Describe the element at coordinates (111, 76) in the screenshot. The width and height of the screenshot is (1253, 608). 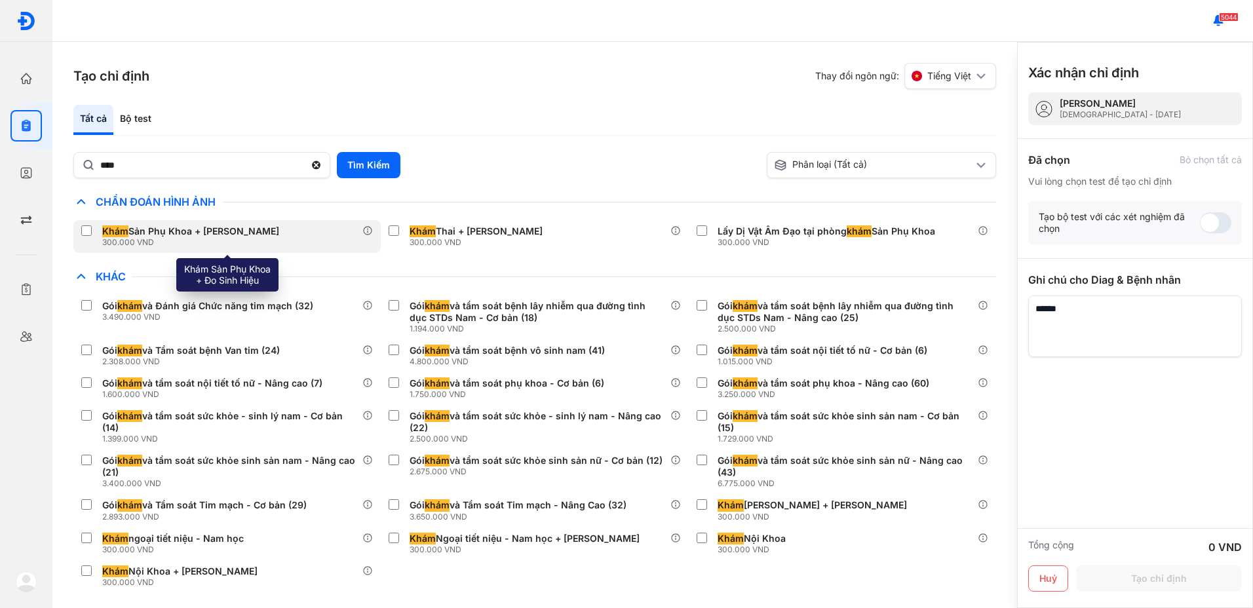
I see `h3: Tạo chỉ định` at that location.